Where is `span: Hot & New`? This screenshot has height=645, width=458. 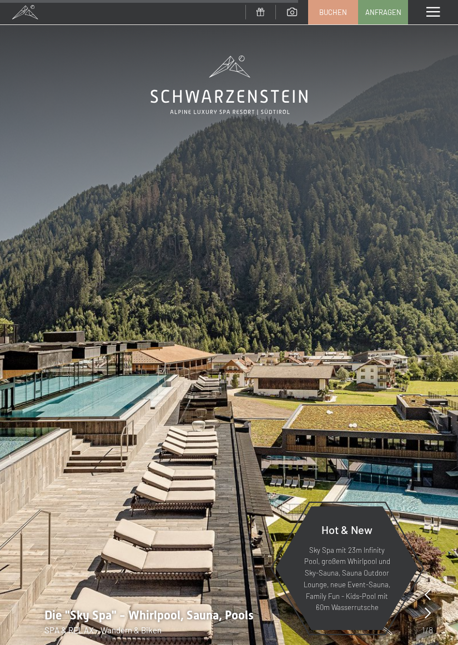
span: Hot & New is located at coordinates (347, 530).